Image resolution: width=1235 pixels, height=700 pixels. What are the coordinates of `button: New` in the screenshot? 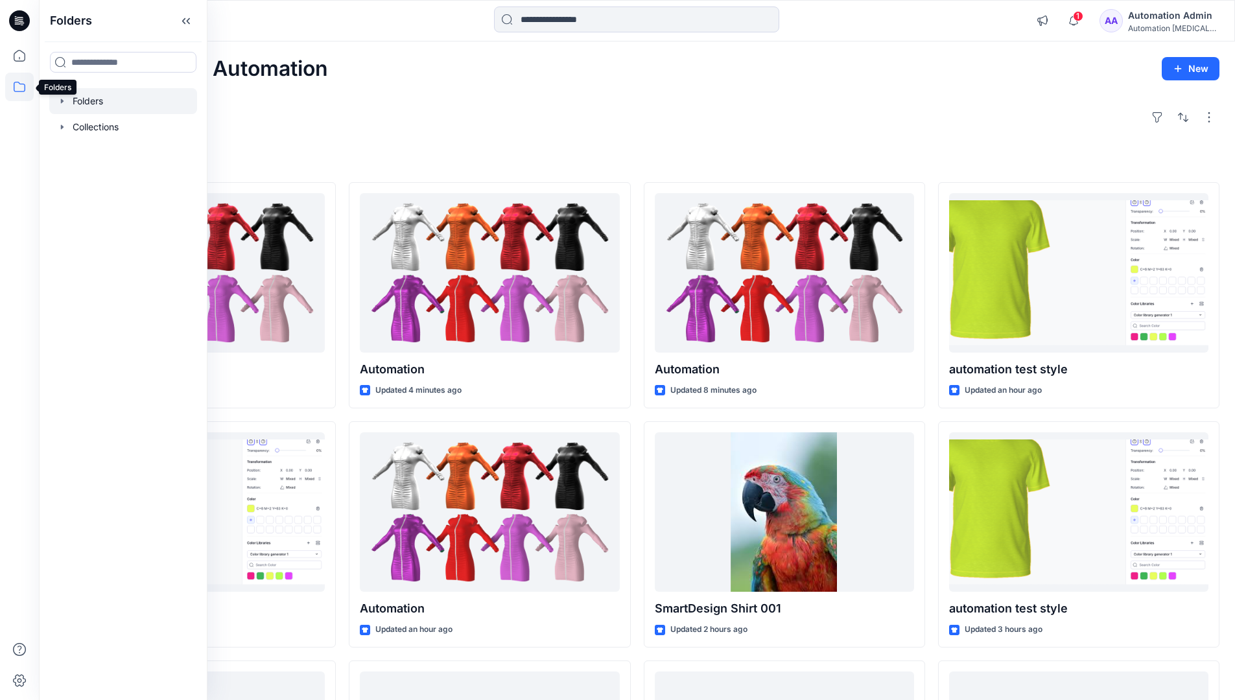 It's located at (1191, 69).